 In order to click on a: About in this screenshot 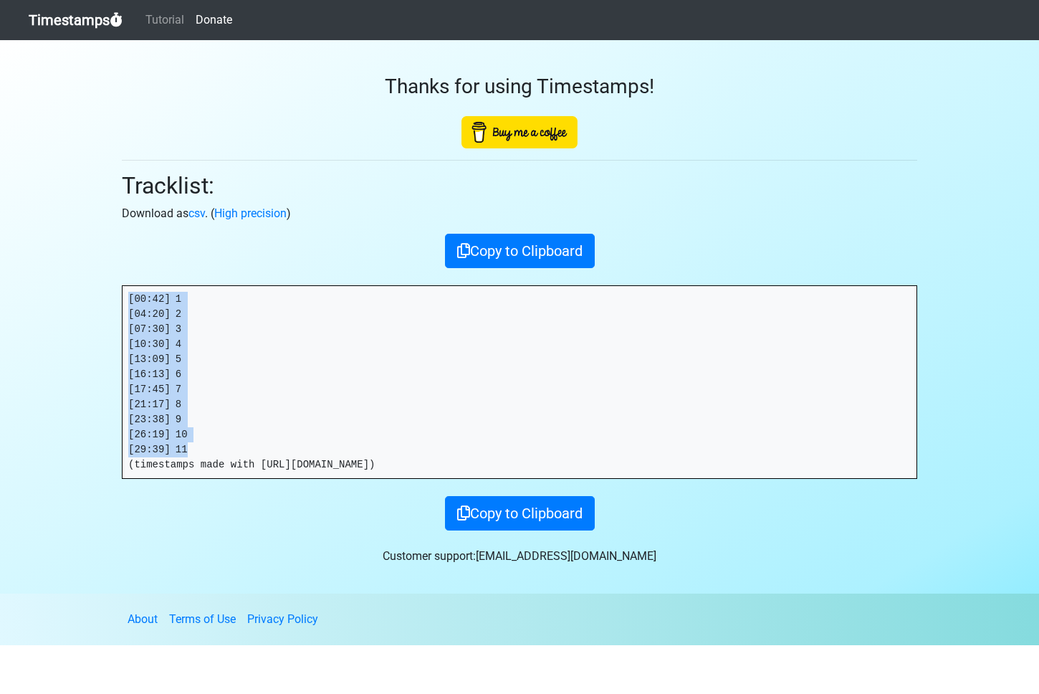, I will do `click(143, 619)`.